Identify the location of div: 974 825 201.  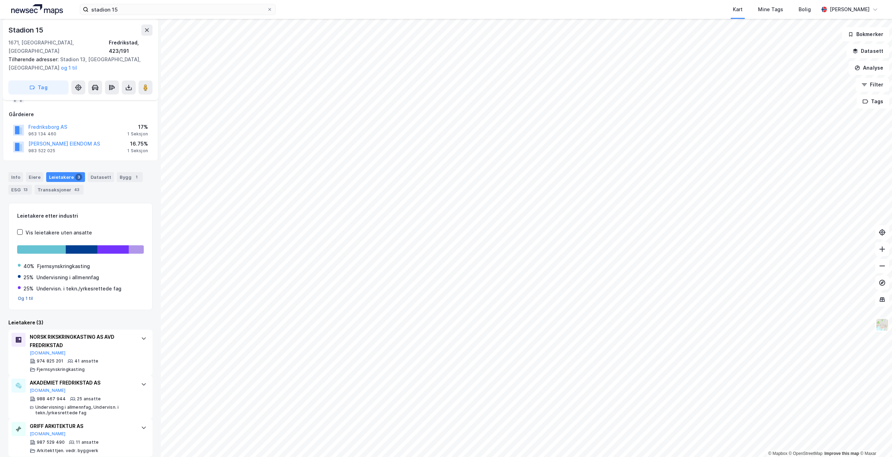
(50, 361).